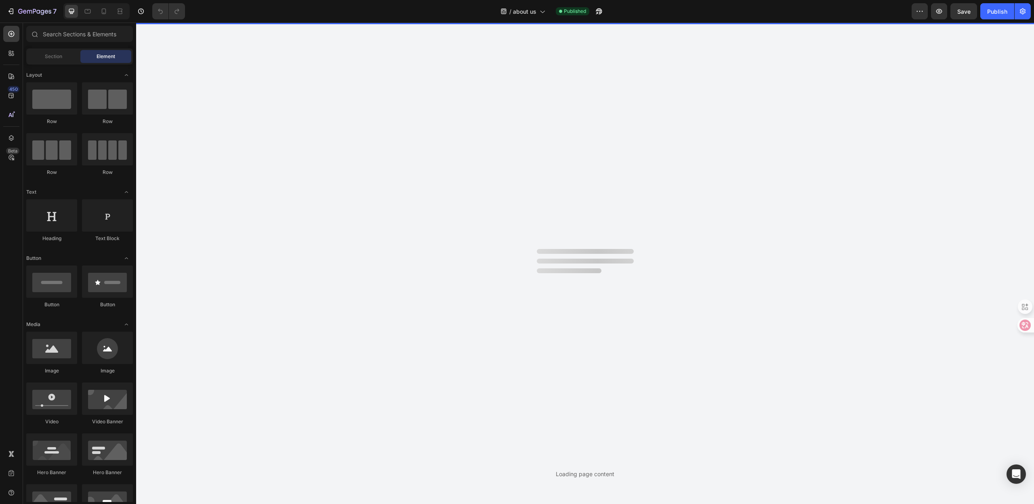 This screenshot has width=1034, height=504. What do you see at coordinates (13, 151) in the screenshot?
I see `div: Beta` at bounding box center [13, 151].